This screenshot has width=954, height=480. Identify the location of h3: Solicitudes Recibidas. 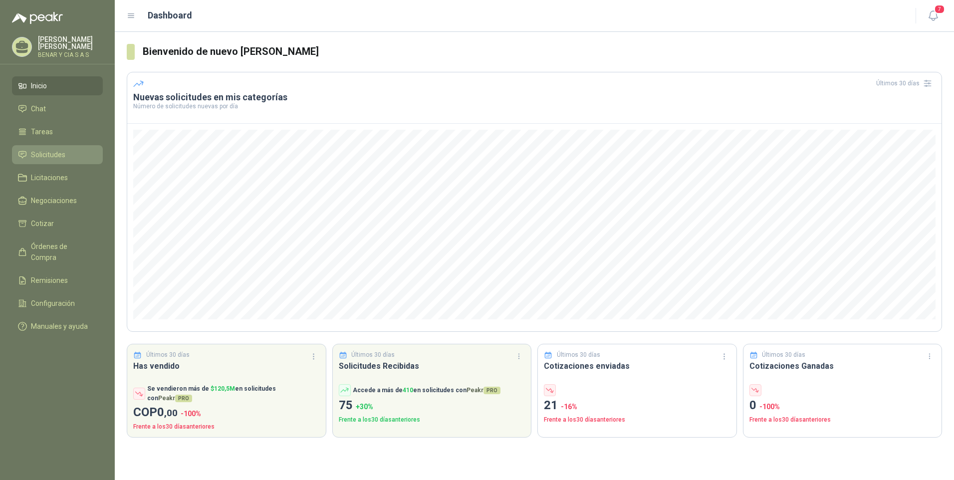
(432, 366).